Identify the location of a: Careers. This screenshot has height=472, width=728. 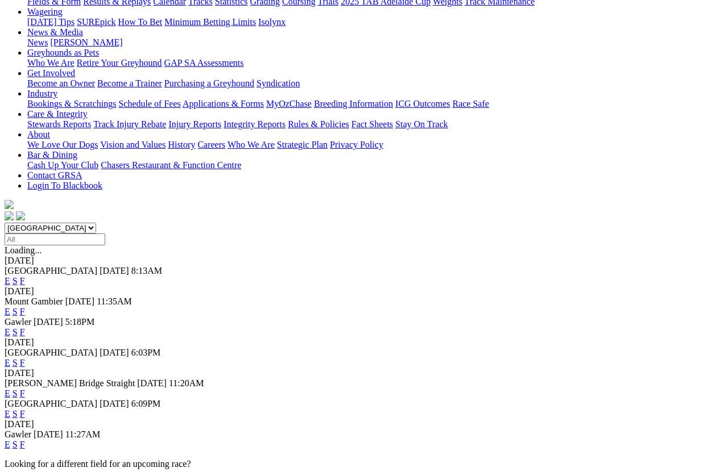
(211, 144).